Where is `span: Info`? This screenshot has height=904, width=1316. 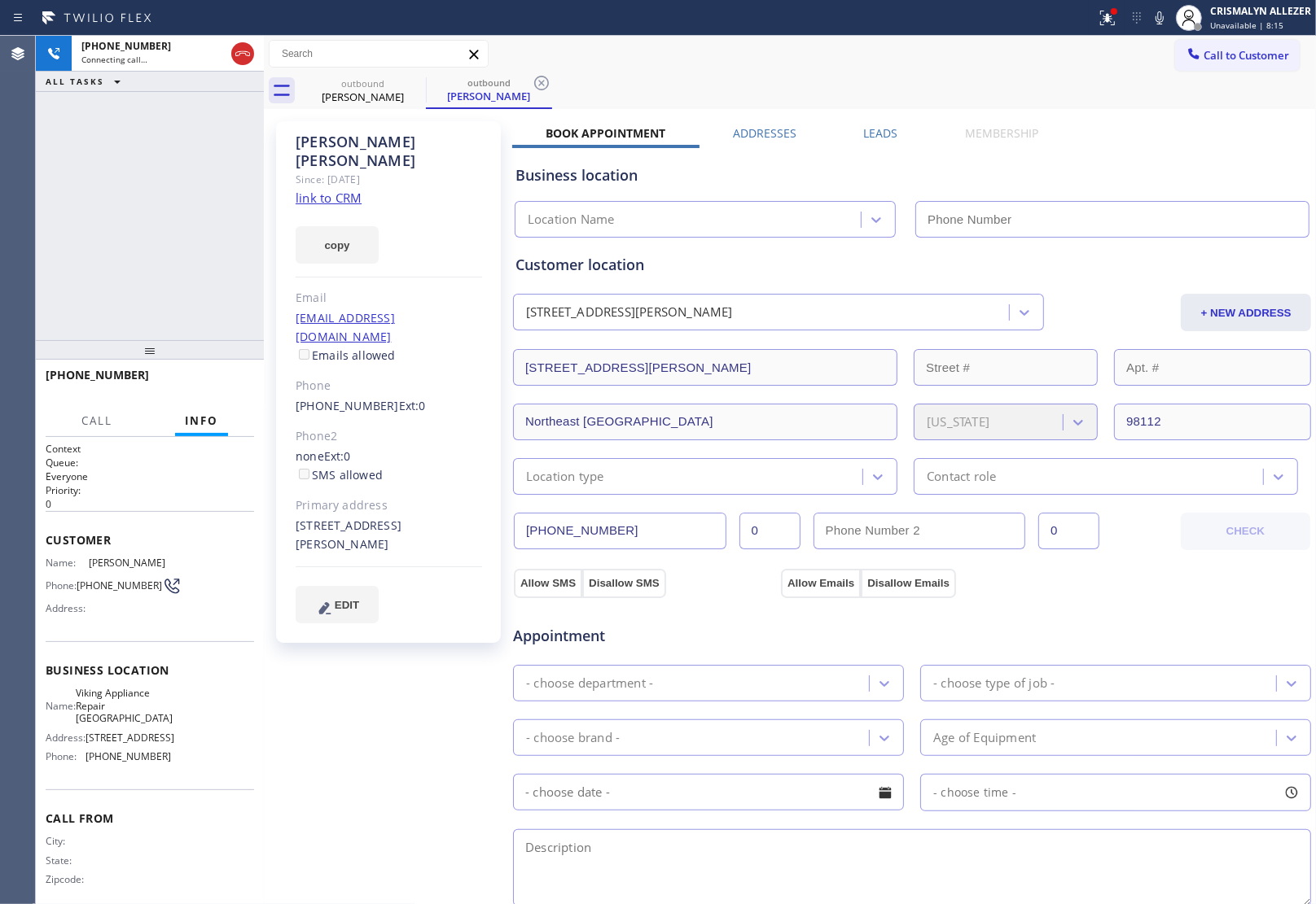 span: Info is located at coordinates (202, 421).